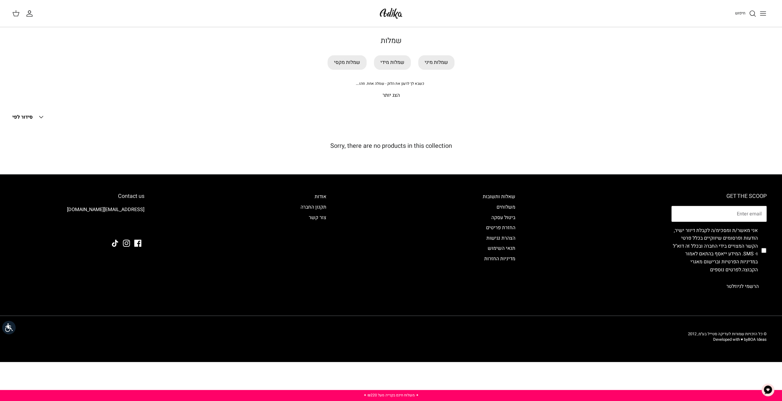 Image resolution: width=782 pixels, height=401 pixels. What do you see at coordinates (22, 117) in the screenshot?
I see `span: סידור לפי` at bounding box center [22, 117].